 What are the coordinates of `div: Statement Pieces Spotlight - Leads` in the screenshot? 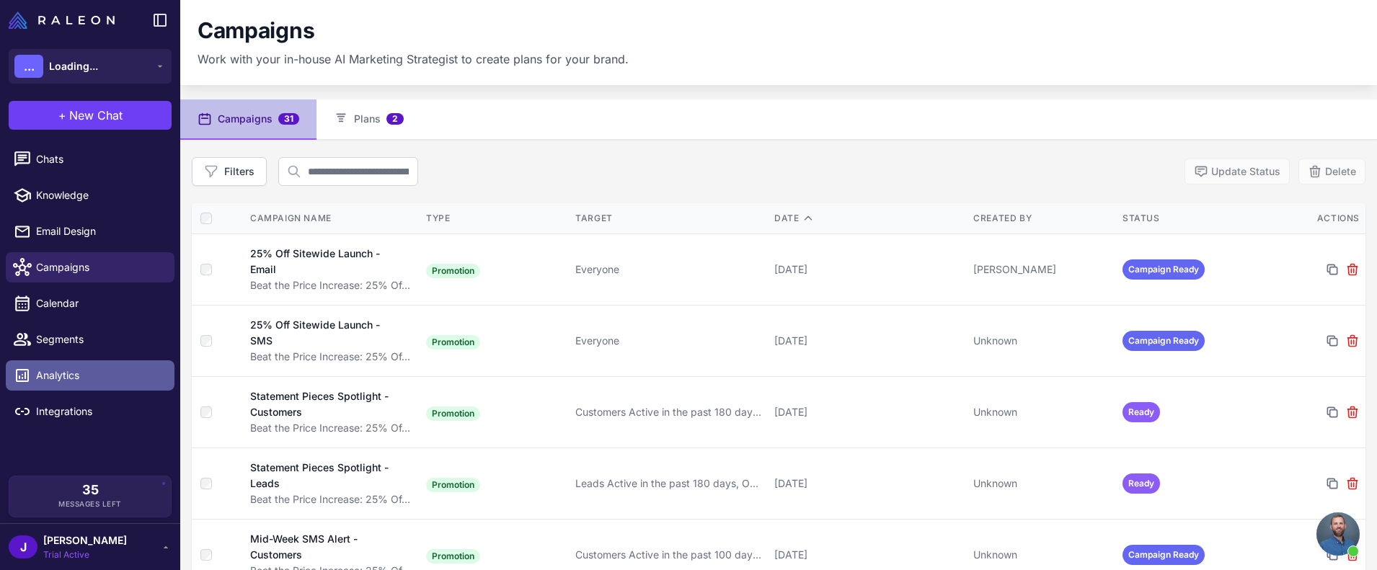 It's located at (325, 476).